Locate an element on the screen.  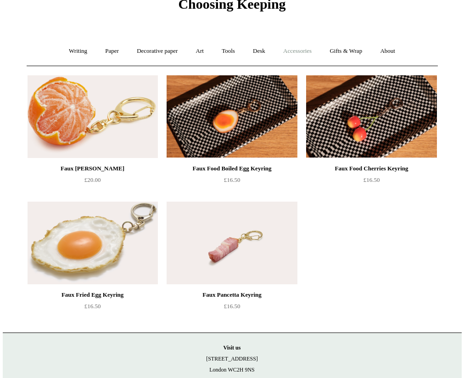
img: Faux Fried Egg Keyring is located at coordinates (93, 243).